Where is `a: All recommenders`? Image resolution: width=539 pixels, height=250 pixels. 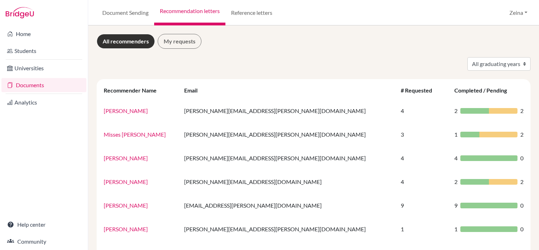 a: All recommenders is located at coordinates (126, 41).